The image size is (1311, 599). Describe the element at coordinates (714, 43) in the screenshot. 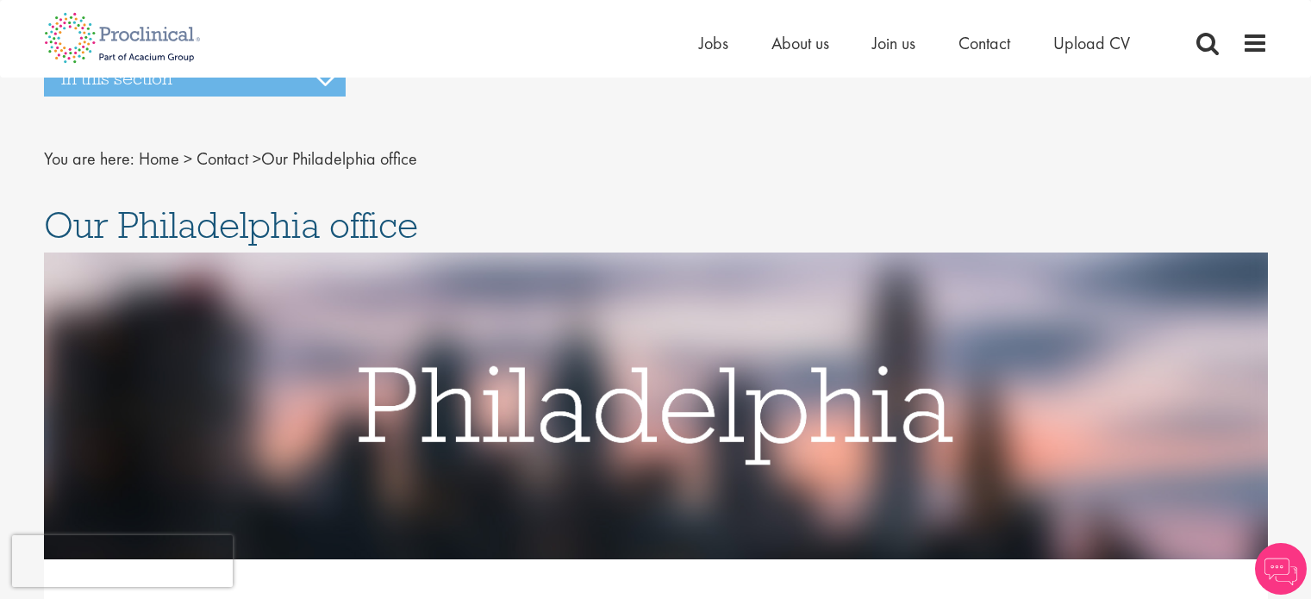

I see `span: Jobs` at that location.